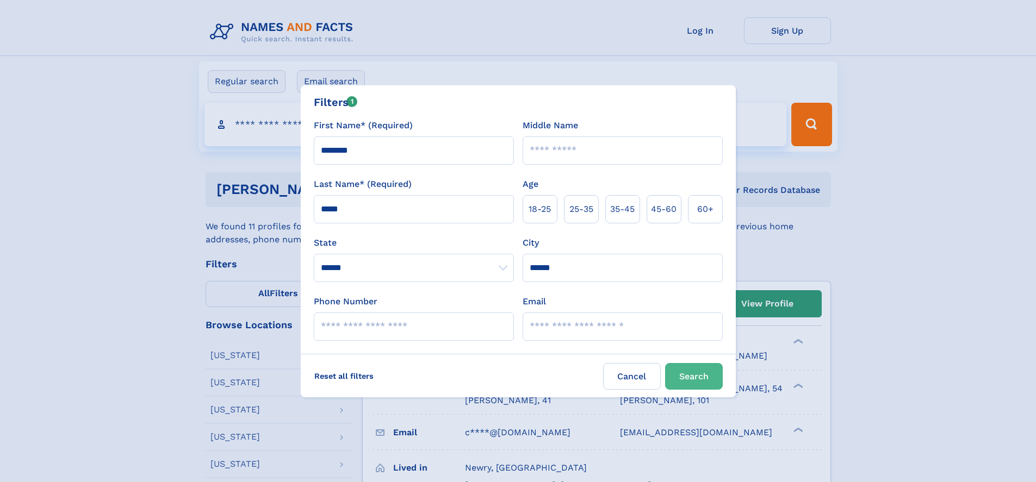 The width and height of the screenshot is (1036, 482). I want to click on label: Reset all filters, so click(344, 376).